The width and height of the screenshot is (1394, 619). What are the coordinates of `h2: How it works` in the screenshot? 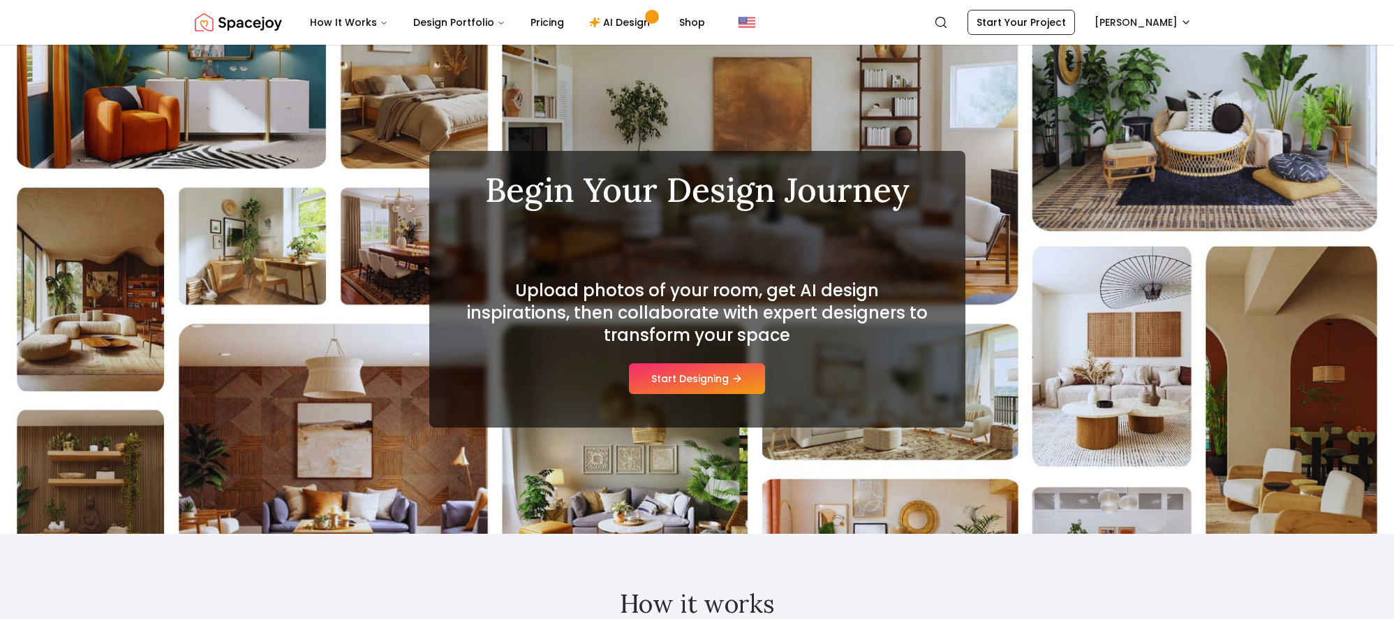 It's located at (697, 603).